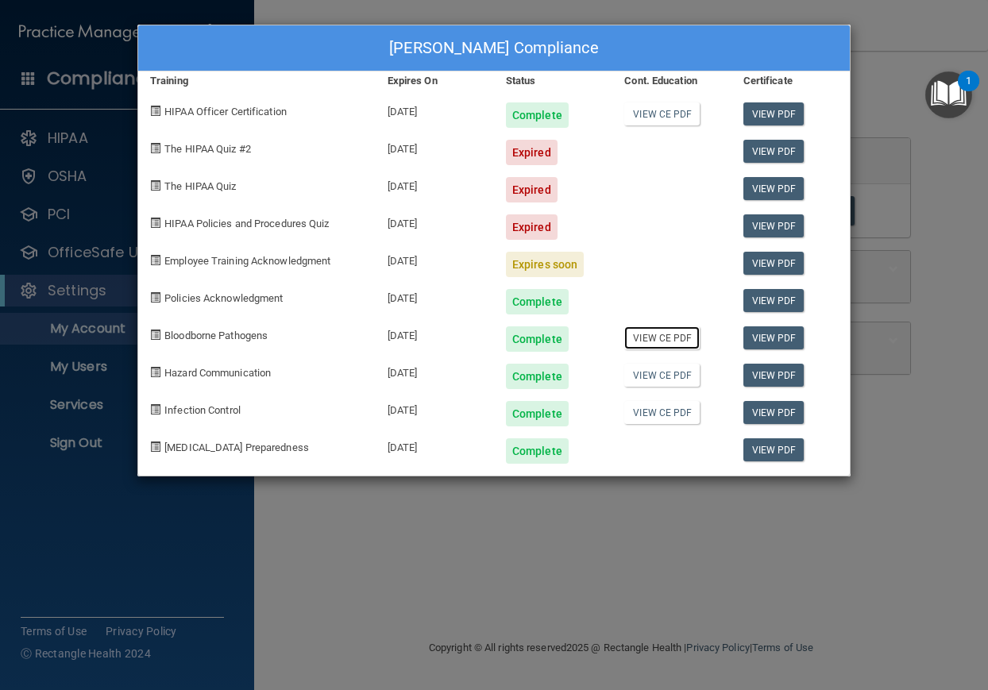  I want to click on span: HIPAA Policies and Procedures Quiz, so click(246, 223).